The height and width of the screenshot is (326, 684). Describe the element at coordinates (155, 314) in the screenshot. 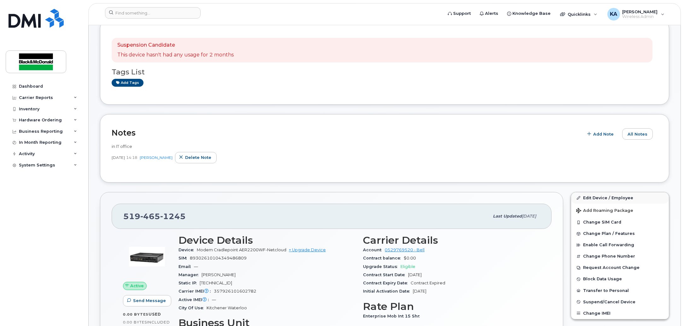

I see `span: used` at that location.